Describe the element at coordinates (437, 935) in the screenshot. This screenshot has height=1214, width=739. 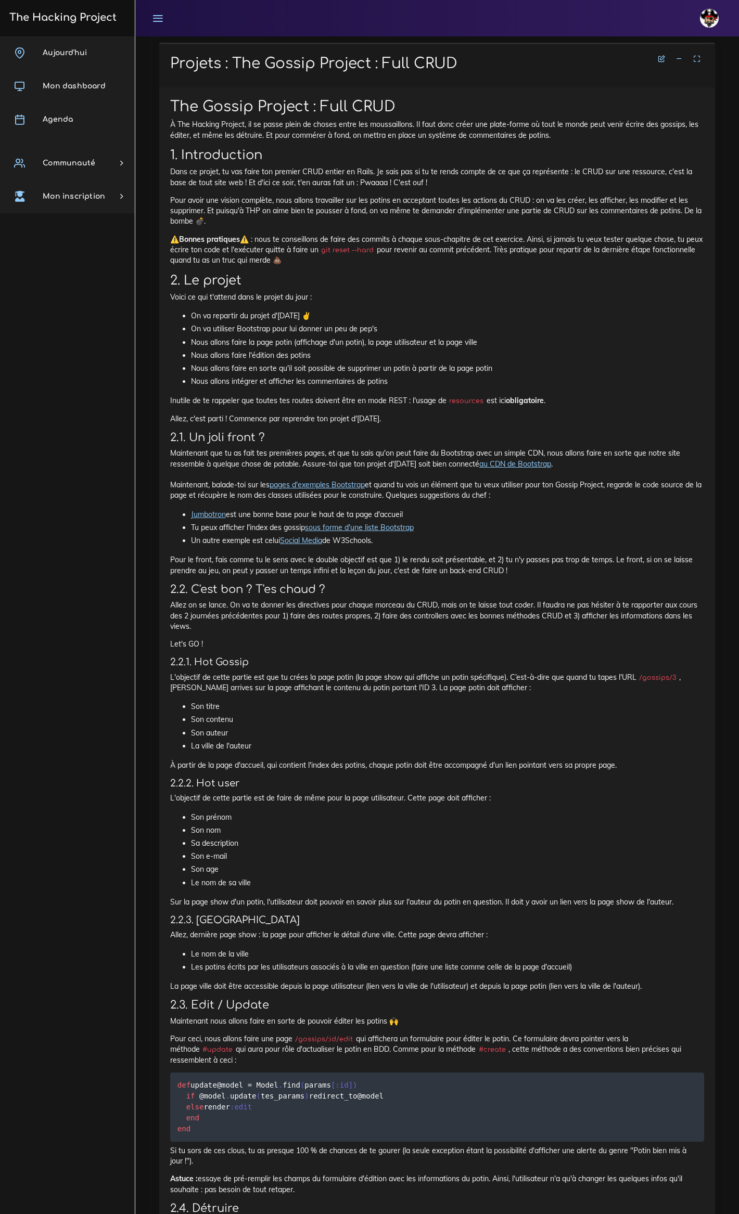
I see `p: Allez, dernière page show : la page pour afficher le détail d'une ville. Cette page devra afficher :` at that location.